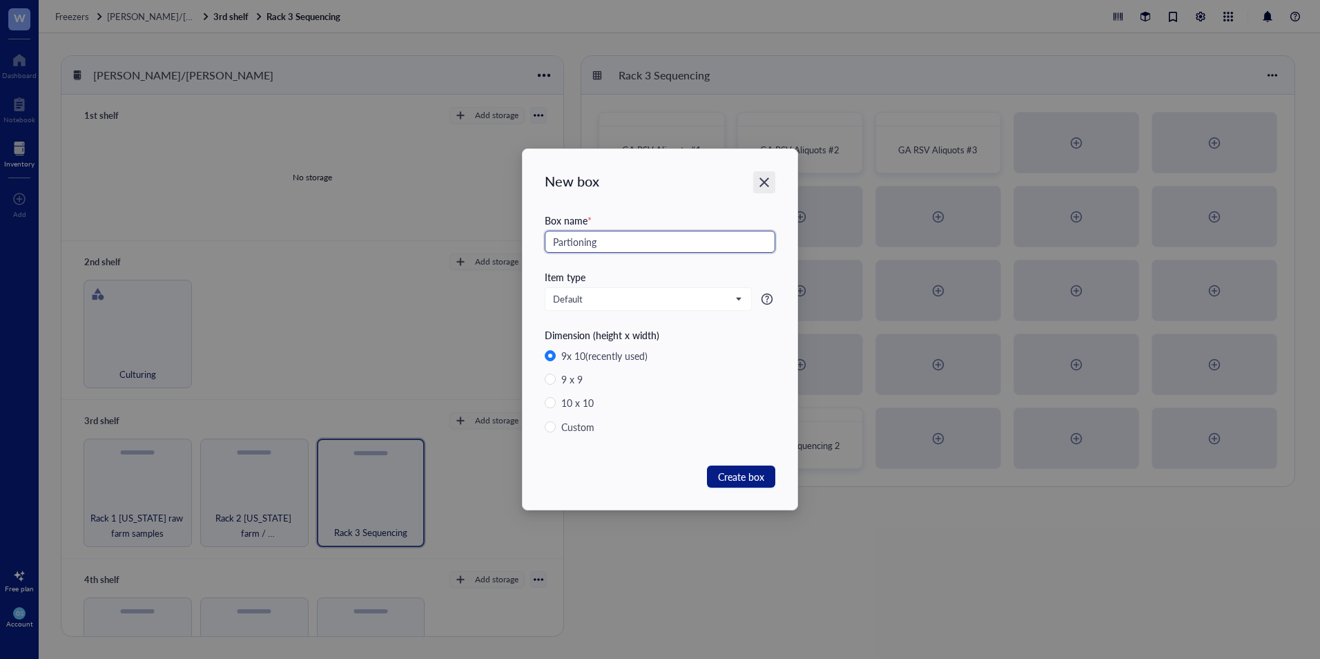  I want to click on div: Box name, so click(660, 220).